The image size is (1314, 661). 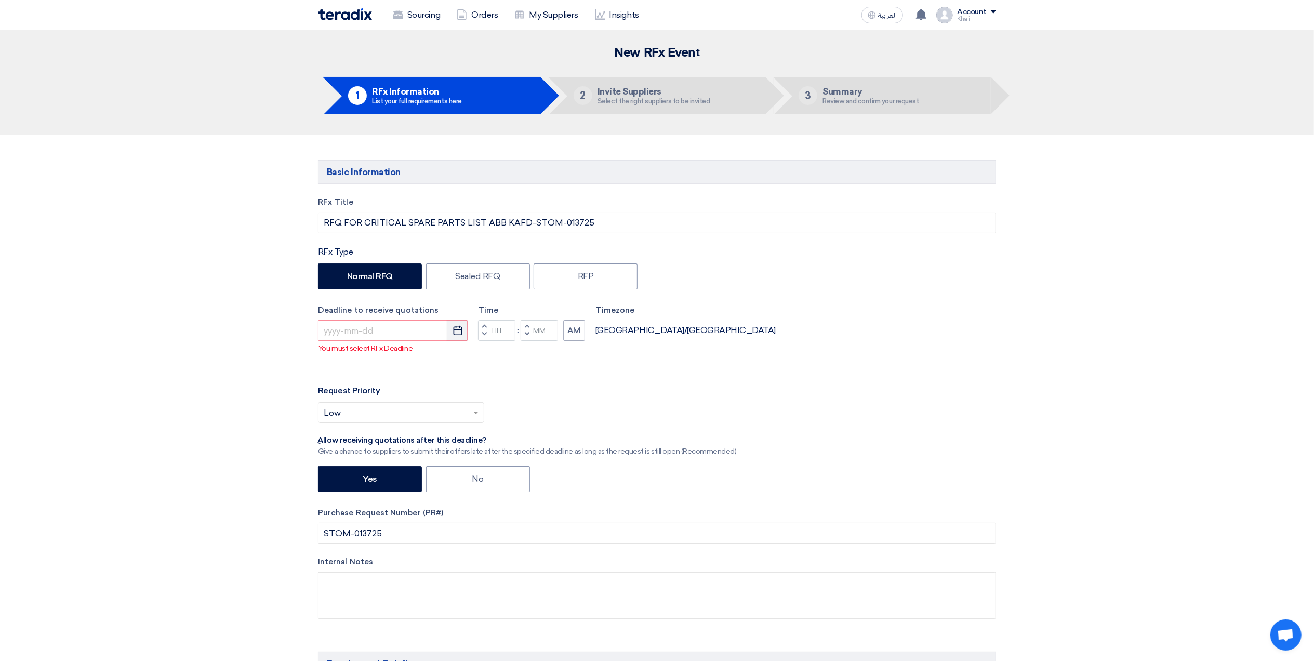 What do you see at coordinates (657, 53) in the screenshot?
I see `h2: New RFx Event` at bounding box center [657, 53].